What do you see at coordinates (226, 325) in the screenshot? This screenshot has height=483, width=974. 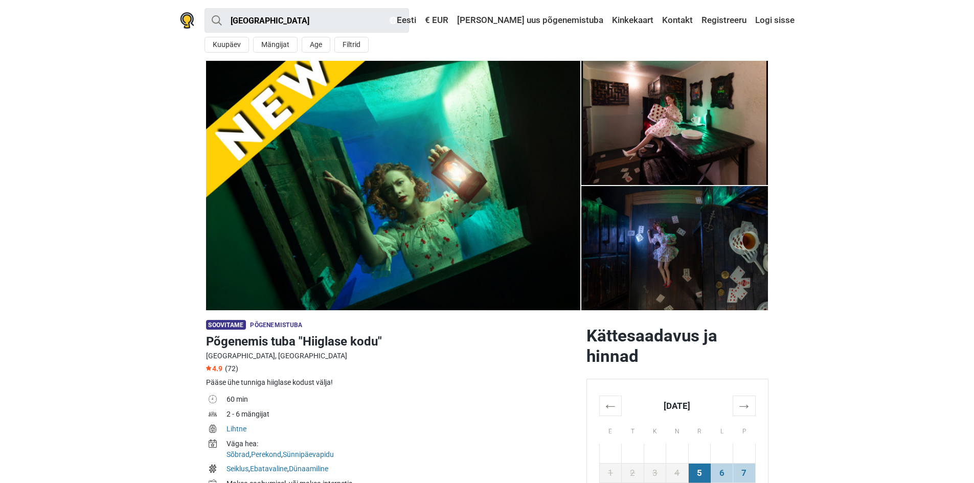 I see `span: Soovitame` at bounding box center [226, 325].